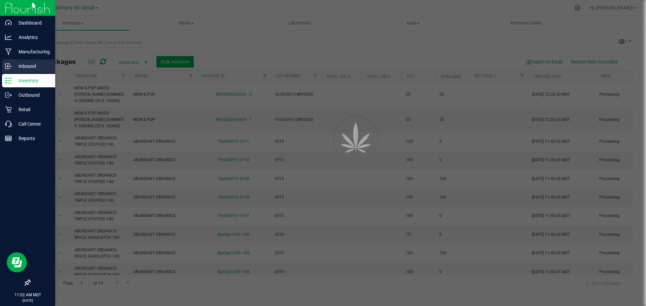  Describe the element at coordinates (8, 52) in the screenshot. I see `inline-svg: Manufacturing` at that location.